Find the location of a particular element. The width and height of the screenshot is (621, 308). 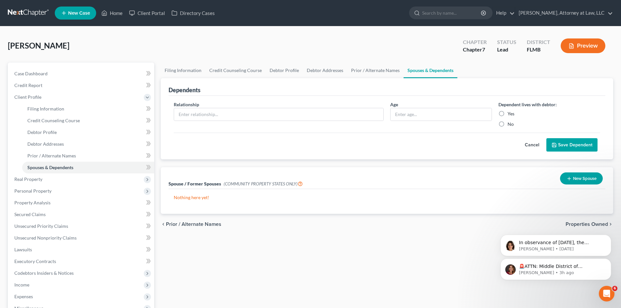

button: Save Dependent is located at coordinates (572, 145).